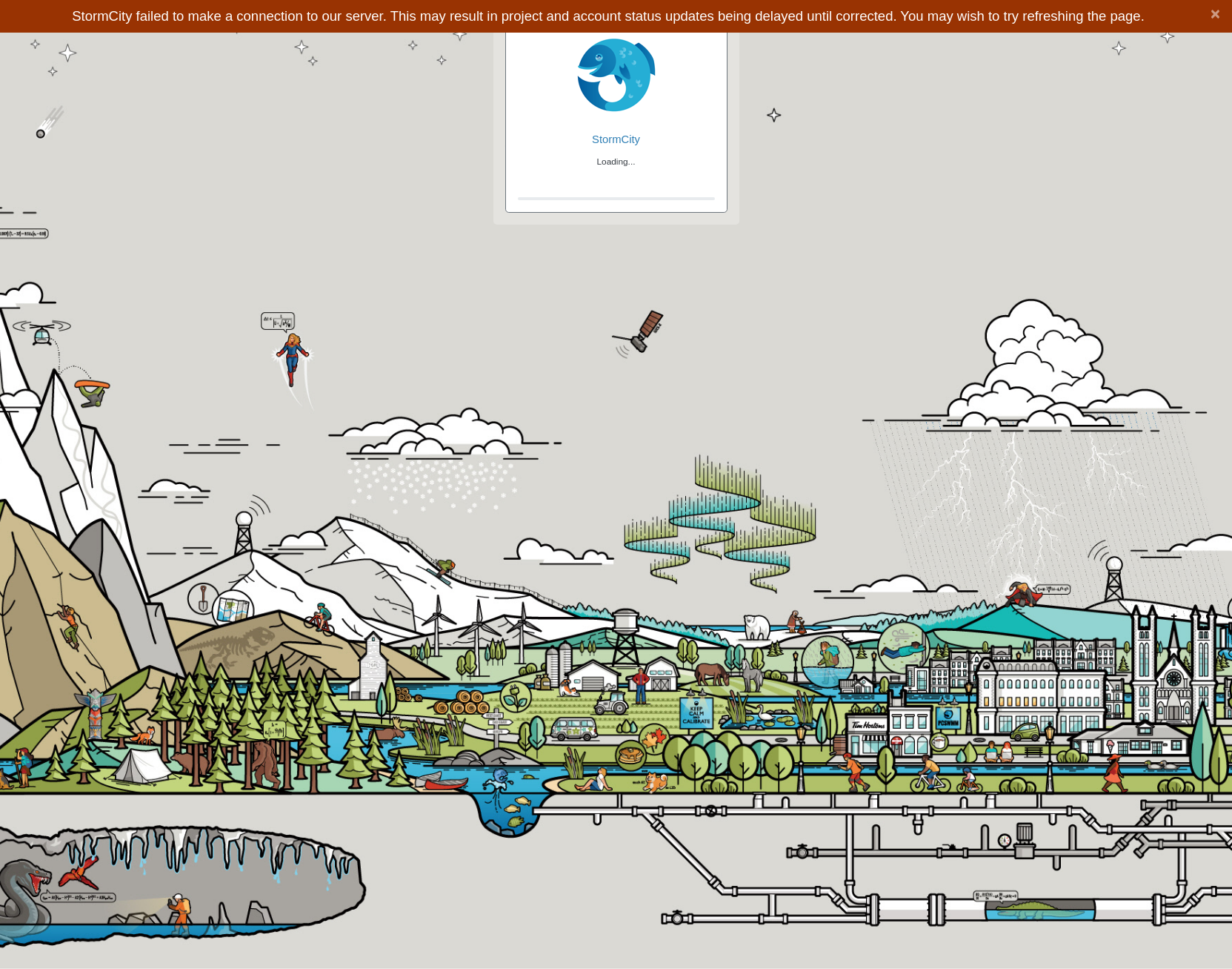 This screenshot has height=969, width=1232. I want to click on small: Loading..., so click(616, 162).